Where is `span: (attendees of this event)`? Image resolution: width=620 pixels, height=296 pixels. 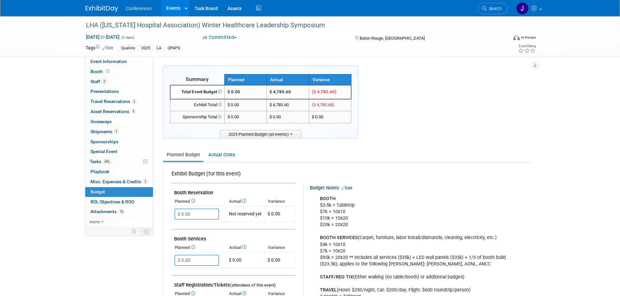
span: (attendees of this event) is located at coordinates (253, 285).